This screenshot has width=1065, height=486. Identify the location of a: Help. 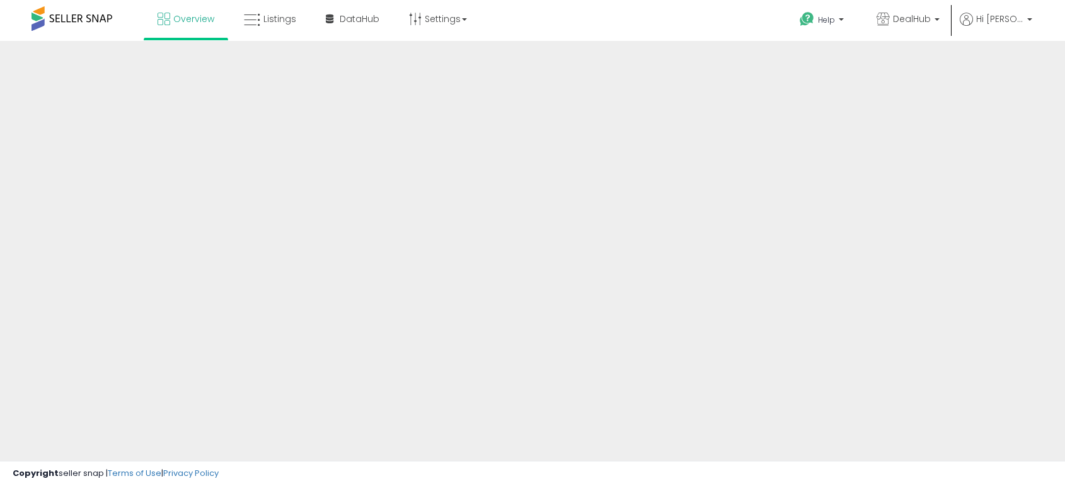
(823, 21).